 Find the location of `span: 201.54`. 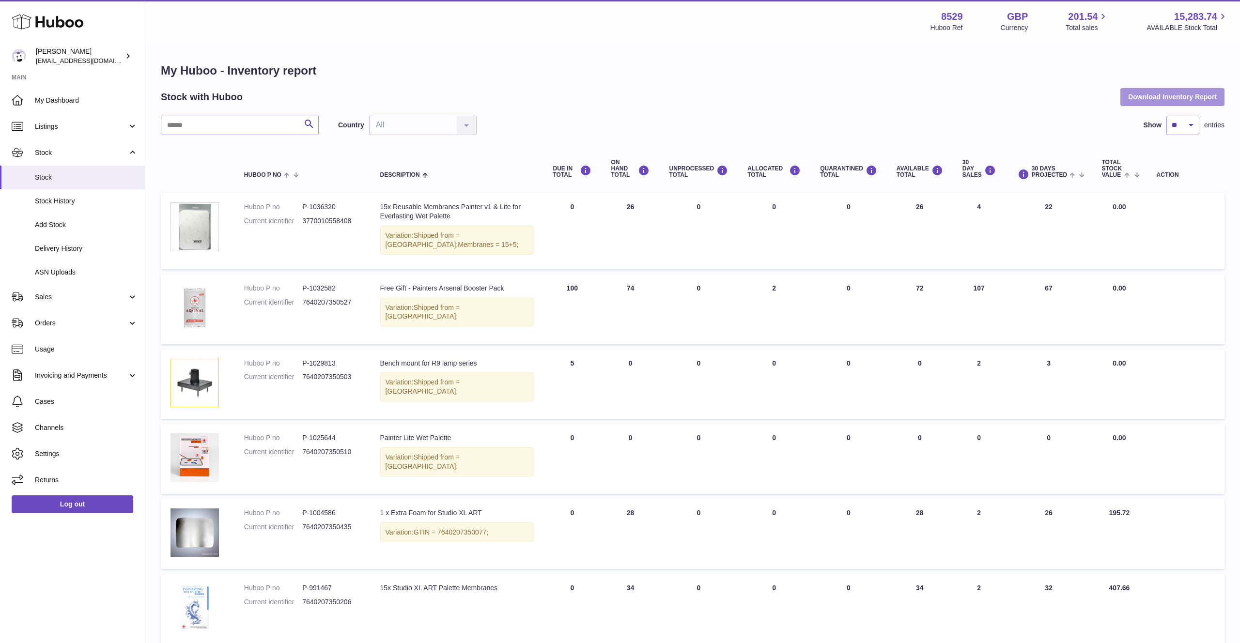

span: 201.54 is located at coordinates (1083, 16).